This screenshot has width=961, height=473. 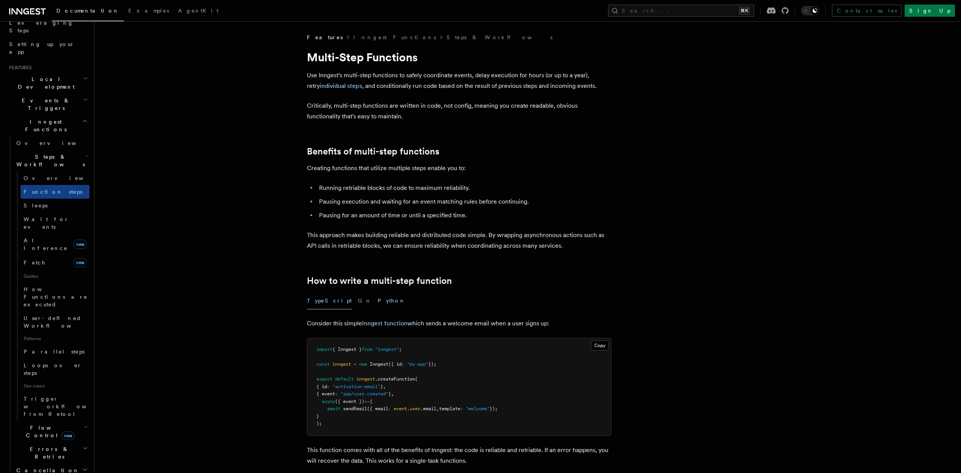 I want to click on span: AgentKit, so click(x=198, y=11).